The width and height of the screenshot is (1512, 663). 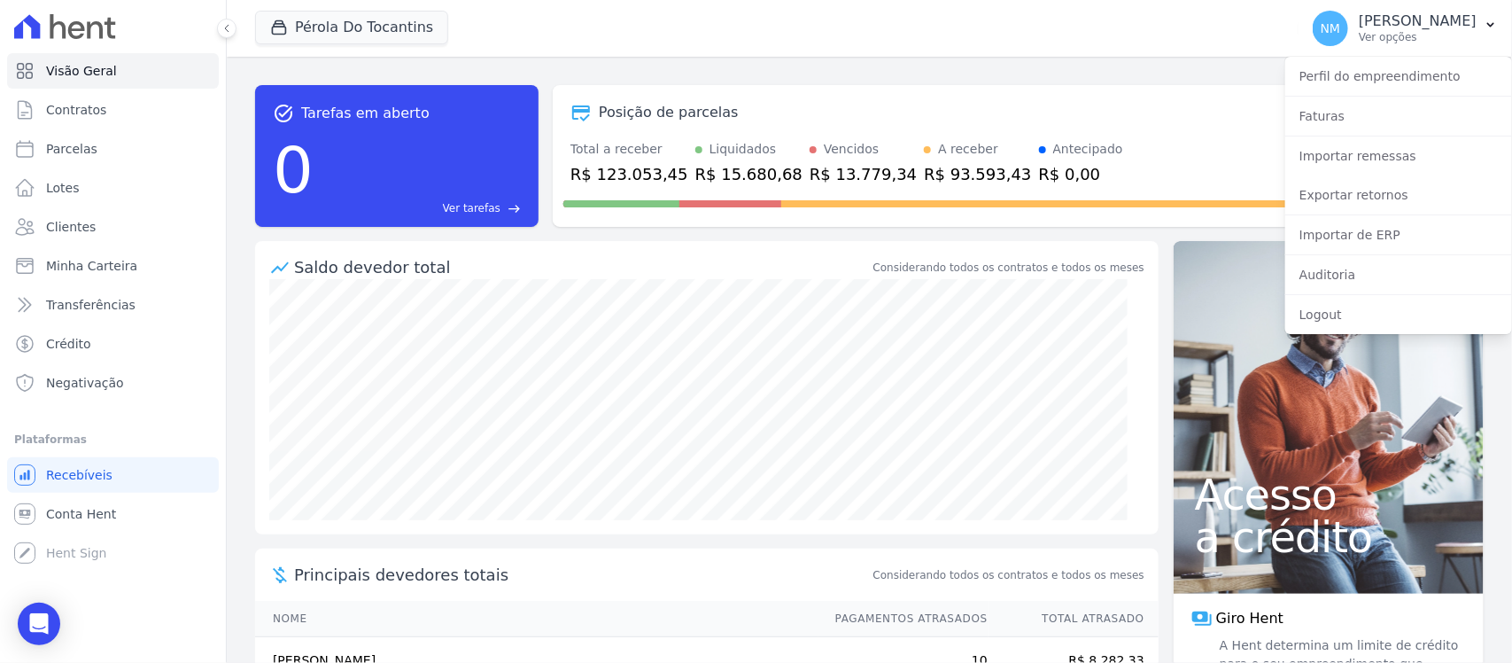 What do you see at coordinates (81, 514) in the screenshot?
I see `span: Conta Hent` at bounding box center [81, 514].